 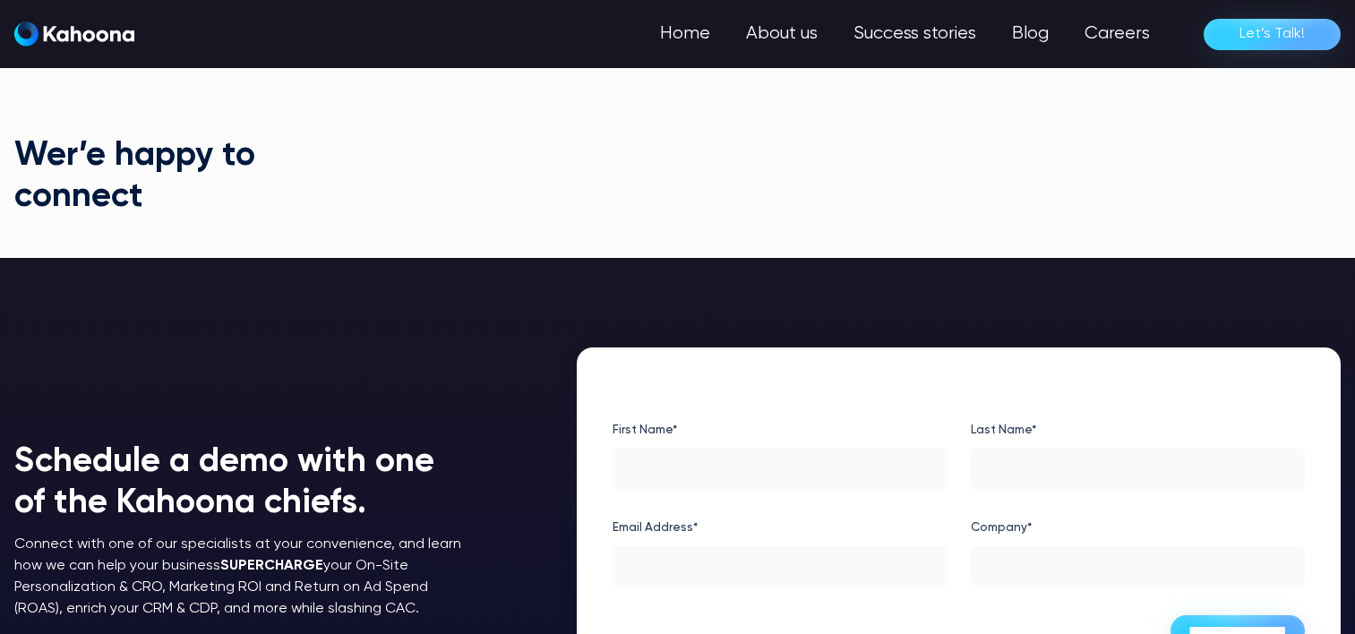 What do you see at coordinates (1030, 34) in the screenshot?
I see `a: Blog` at bounding box center [1030, 34].